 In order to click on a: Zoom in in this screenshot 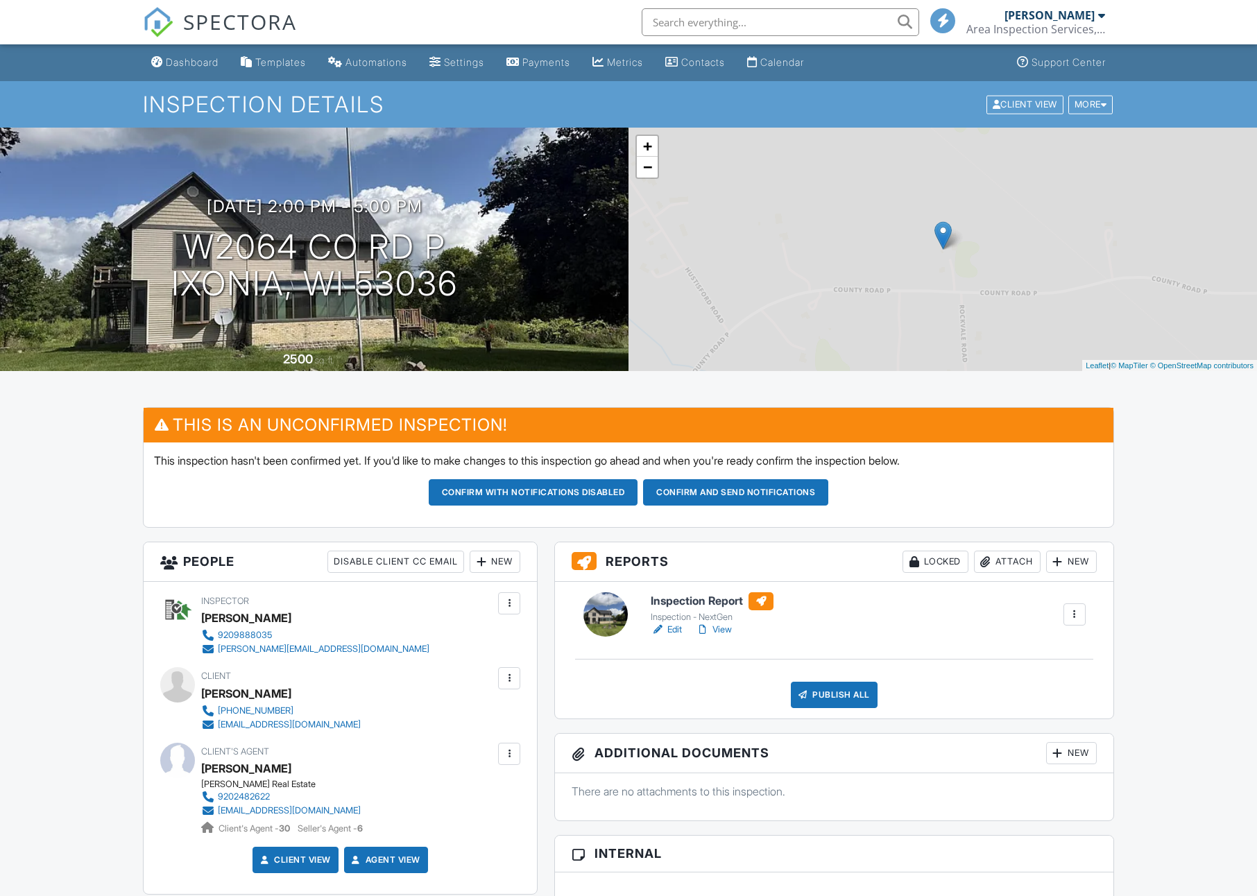, I will do `click(647, 146)`.